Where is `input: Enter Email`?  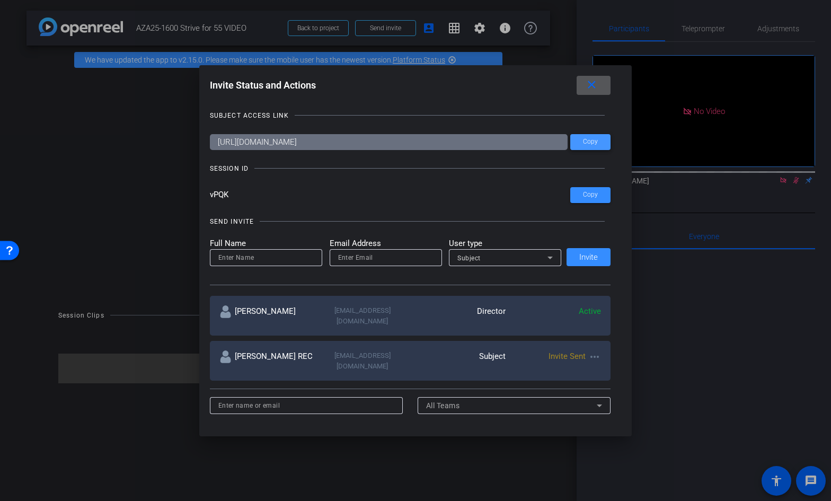 input: Enter Email is located at coordinates (386, 258).